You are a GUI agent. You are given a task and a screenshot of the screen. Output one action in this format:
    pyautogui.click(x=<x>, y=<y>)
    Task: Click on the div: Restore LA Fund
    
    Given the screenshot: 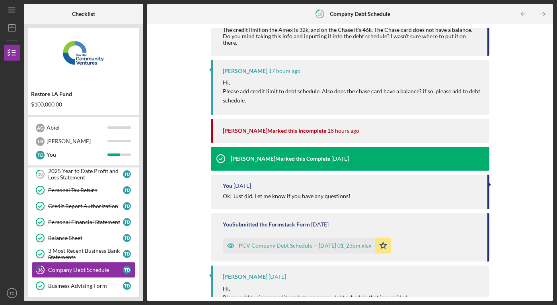 What is the action you would take?
    pyautogui.click(x=84, y=94)
    